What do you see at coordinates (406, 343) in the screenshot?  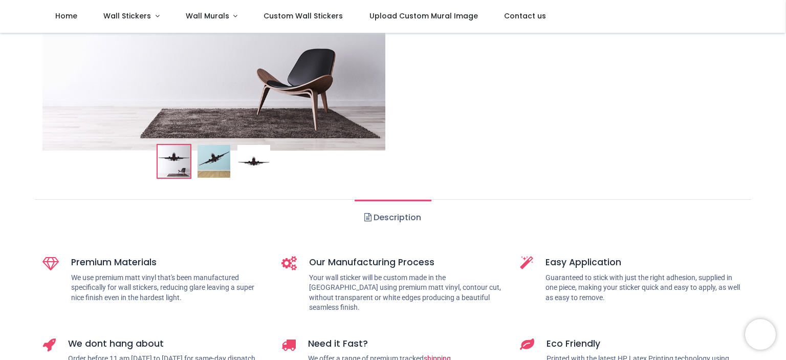 I see `h5: Need it Fast?` at bounding box center [406, 343].